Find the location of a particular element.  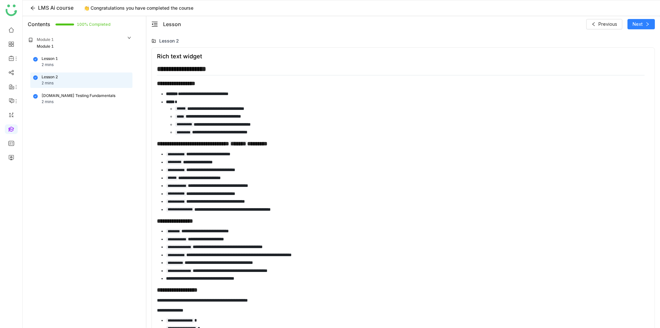

div: Contents is located at coordinates (39, 24).